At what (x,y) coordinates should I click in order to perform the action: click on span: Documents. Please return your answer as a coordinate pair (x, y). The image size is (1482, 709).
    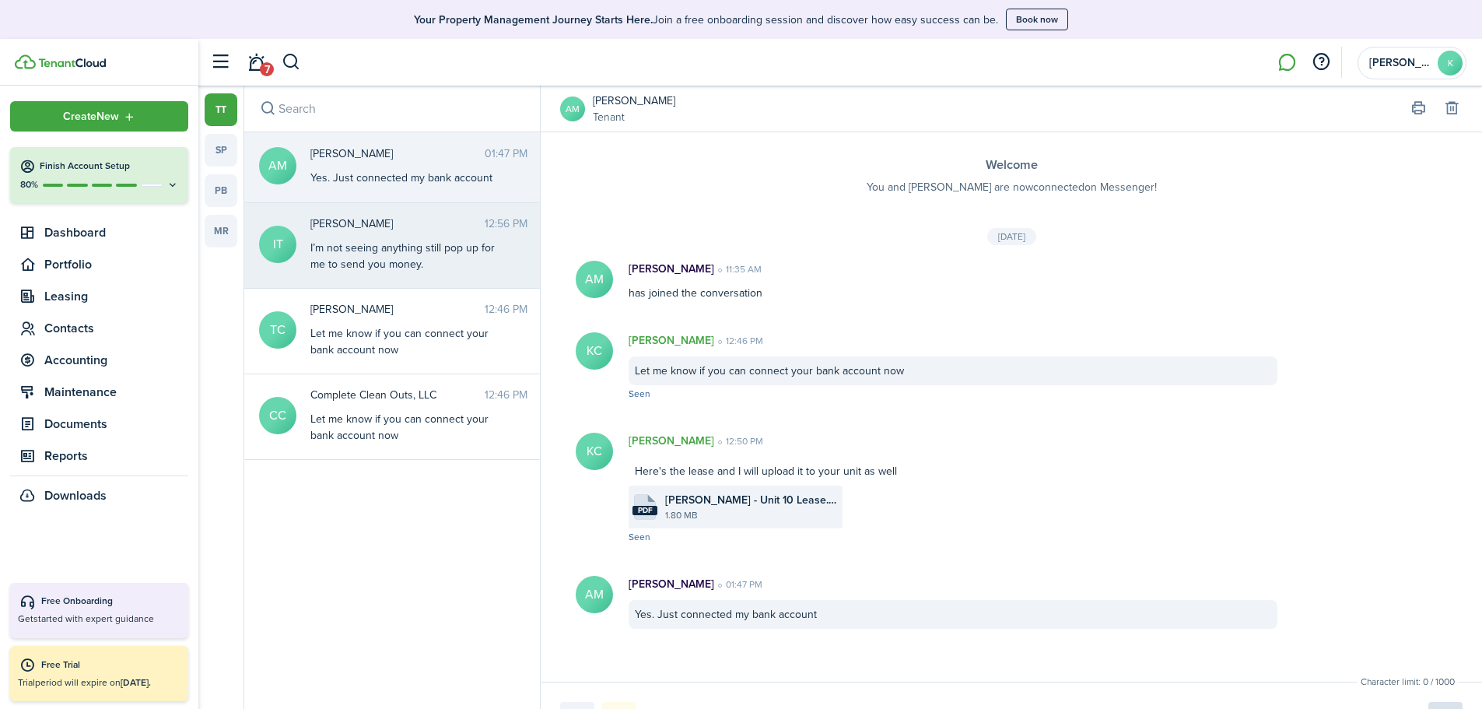
    Looking at the image, I should click on (116, 424).